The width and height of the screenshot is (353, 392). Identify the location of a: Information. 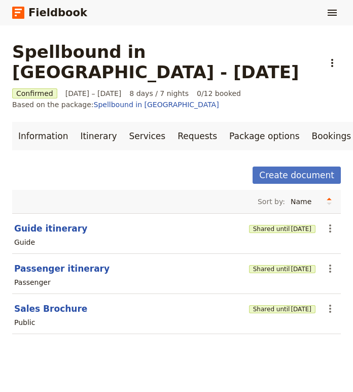
(43, 136).